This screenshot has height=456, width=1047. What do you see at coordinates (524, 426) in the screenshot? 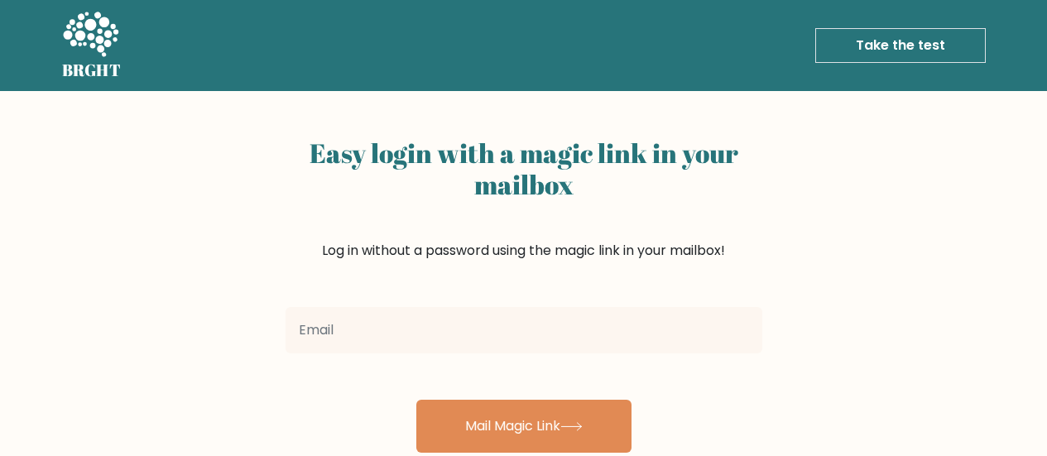
I see `button: Mail Magic Link` at bounding box center [524, 426].